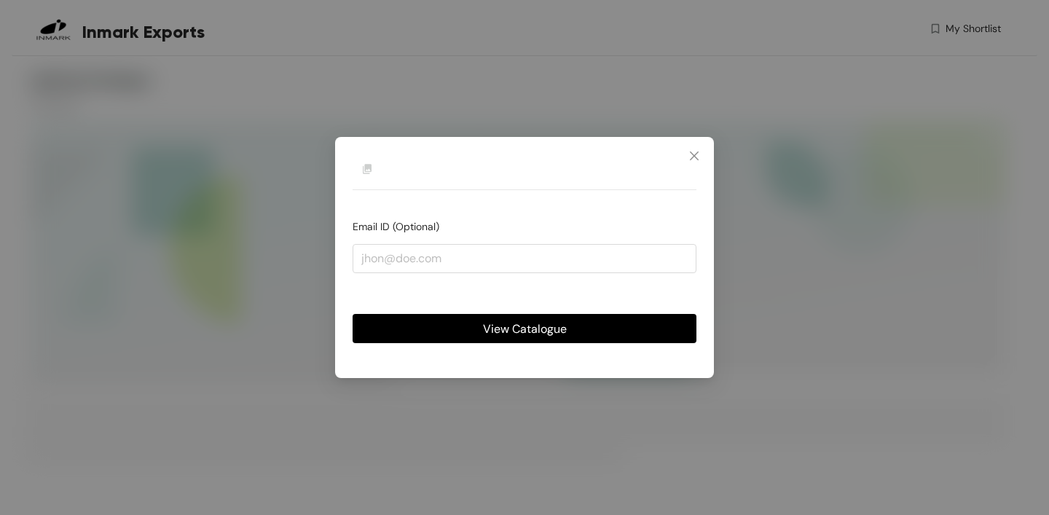 Image resolution: width=1049 pixels, height=515 pixels. I want to click on img: Buyer Portal, so click(367, 169).